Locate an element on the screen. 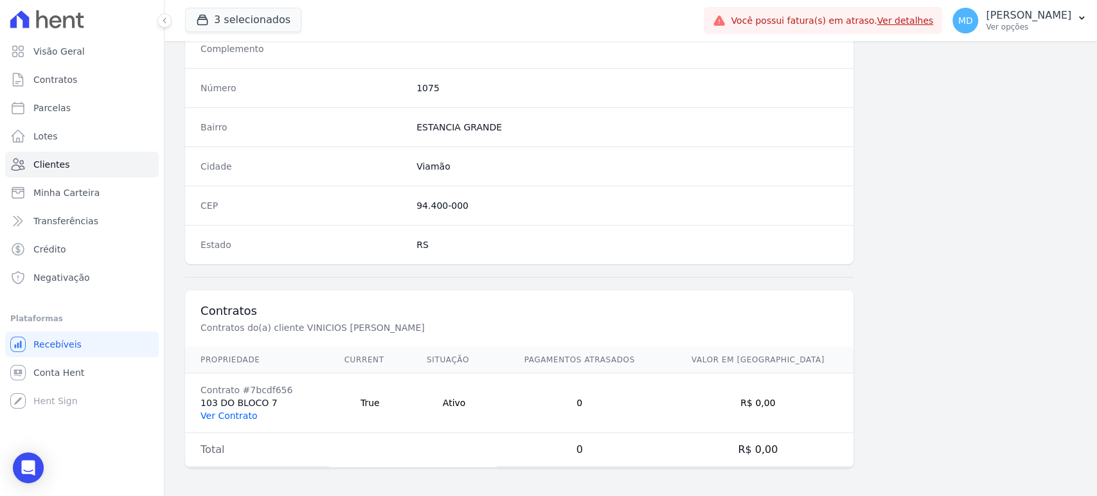 Image resolution: width=1097 pixels, height=496 pixels. button: 3 selecionados is located at coordinates (243, 20).